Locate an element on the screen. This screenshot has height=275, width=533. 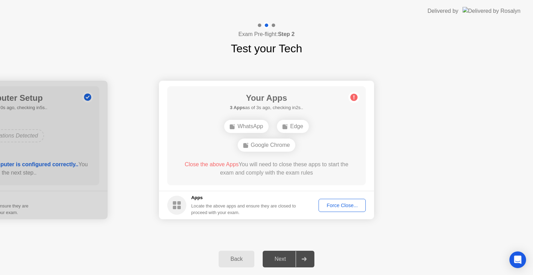
b: 3 Apps is located at coordinates (237, 108).